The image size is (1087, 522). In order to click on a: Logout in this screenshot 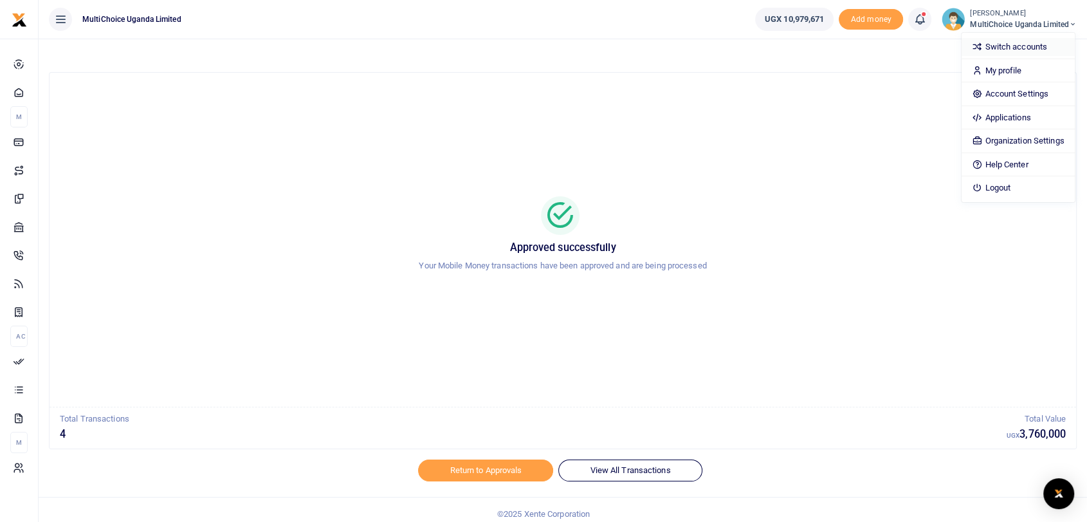, I will do `click(1018, 188)`.